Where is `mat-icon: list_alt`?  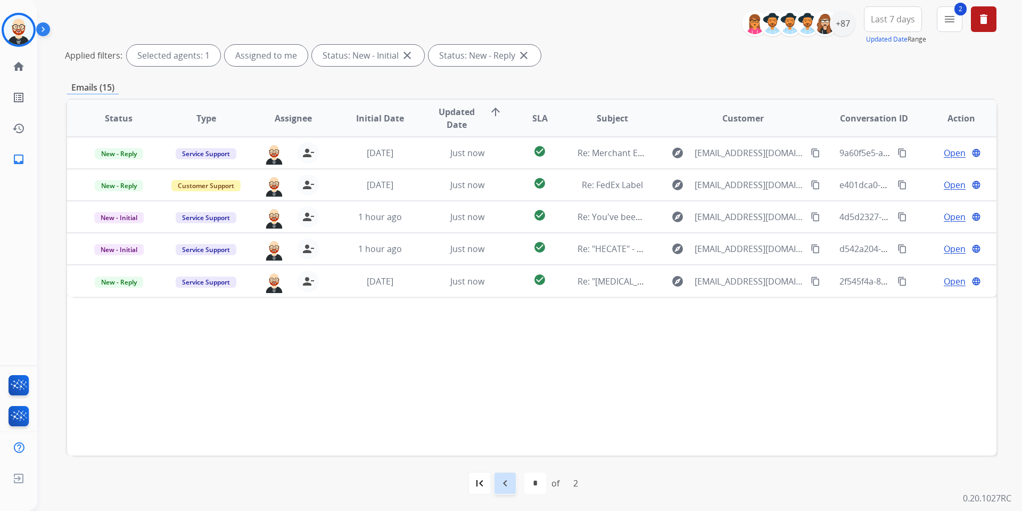 mat-icon: list_alt is located at coordinates (19, 97).